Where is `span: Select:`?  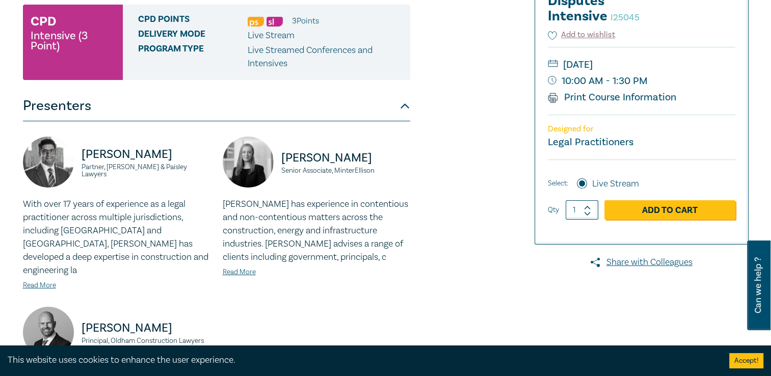 span: Select: is located at coordinates (558, 183).